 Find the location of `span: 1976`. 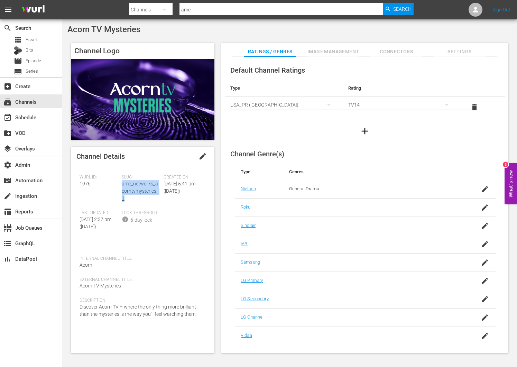

span: 1976 is located at coordinates (85, 184).